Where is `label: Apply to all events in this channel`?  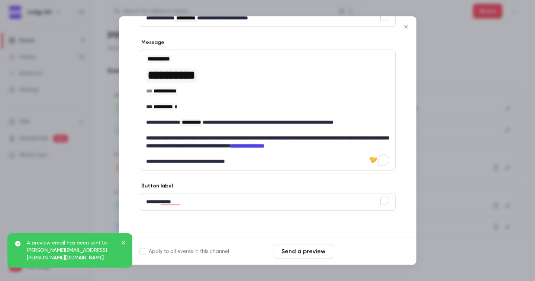 label: Apply to all events in this channel is located at coordinates (185, 251).